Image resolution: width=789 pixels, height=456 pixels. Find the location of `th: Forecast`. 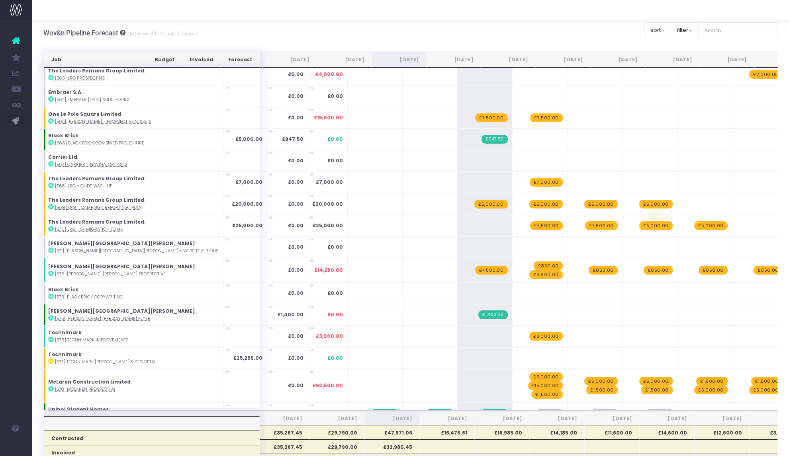

th: Forecast is located at coordinates (240, 60).